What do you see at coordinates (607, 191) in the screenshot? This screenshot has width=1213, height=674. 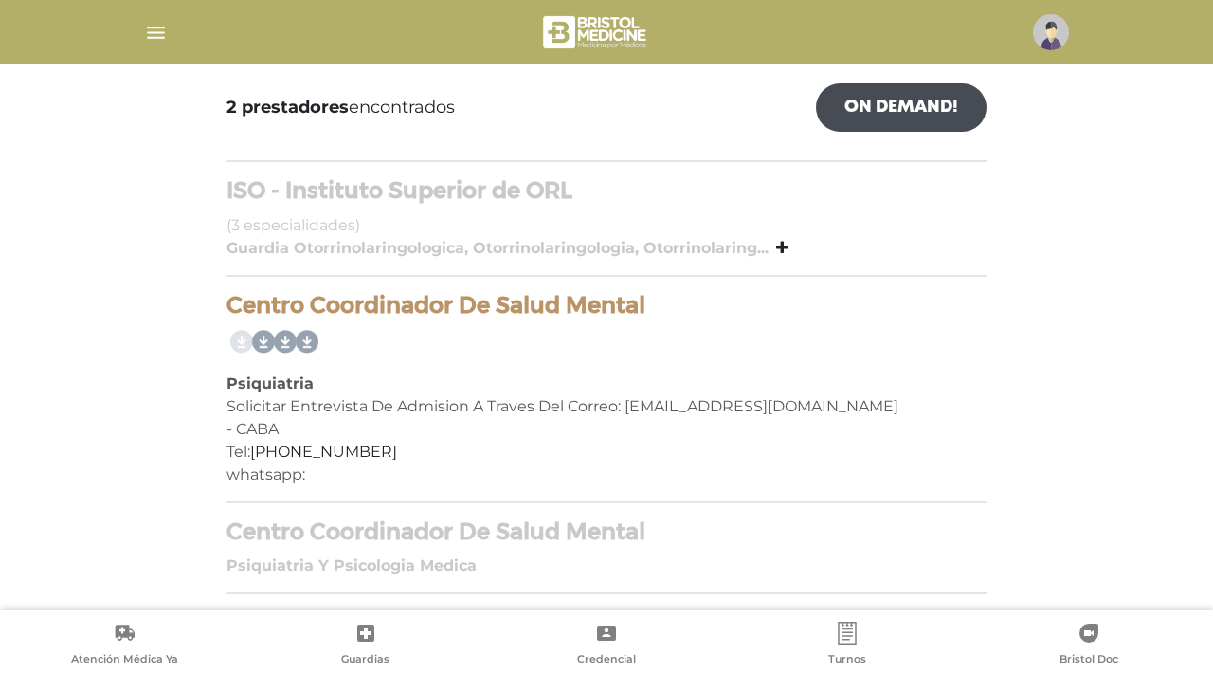 I see `h4: ISO - Instituto Superior de ORL` at bounding box center [607, 191].